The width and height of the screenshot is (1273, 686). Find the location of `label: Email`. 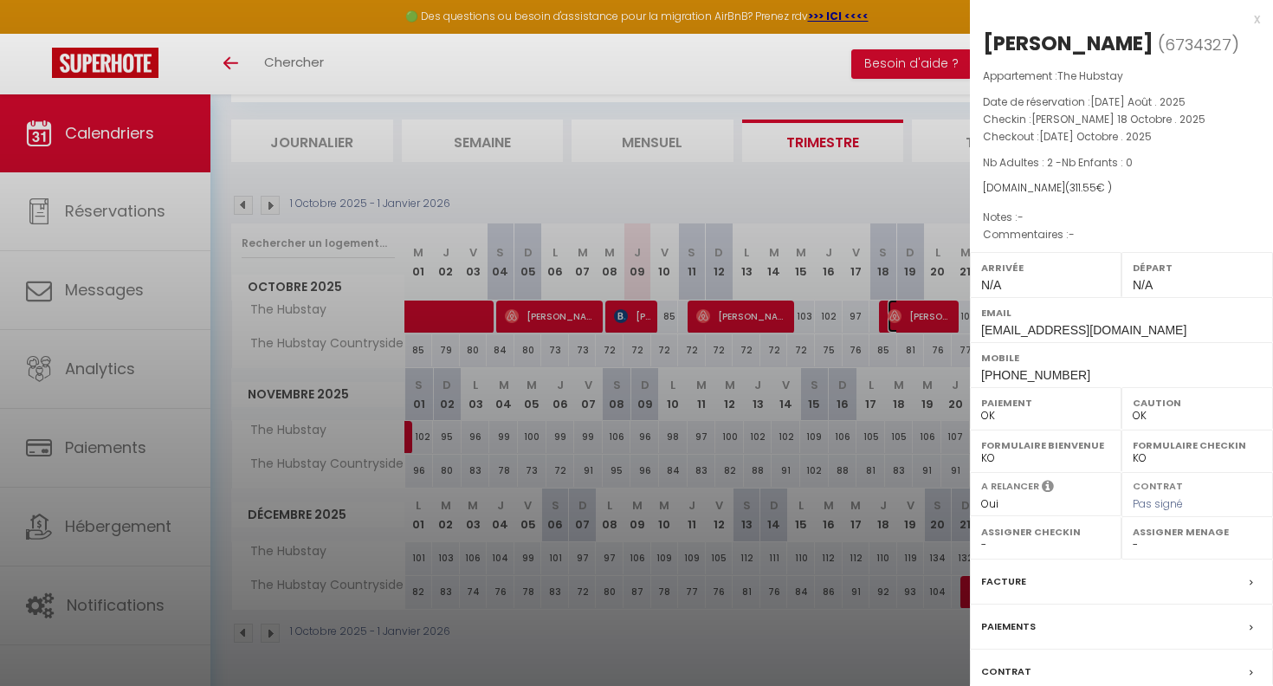

label: Email is located at coordinates (1121, 313).